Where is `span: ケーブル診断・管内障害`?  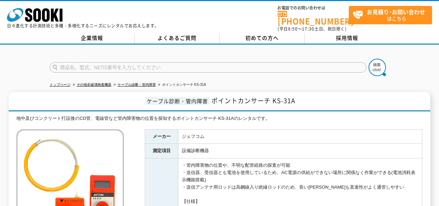
span: ケーブル診断・管内障害 is located at coordinates (177, 101).